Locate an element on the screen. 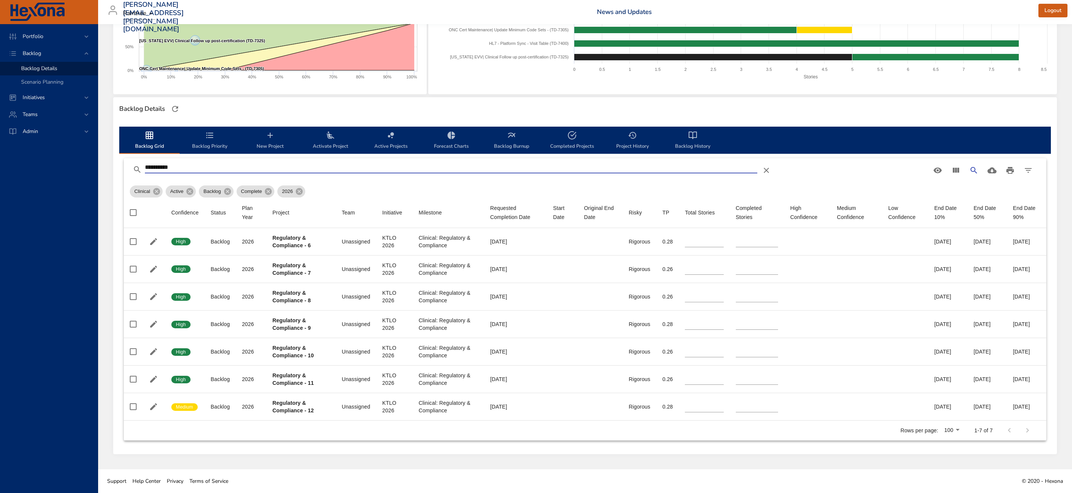  span: Backlog is located at coordinates (32, 53).